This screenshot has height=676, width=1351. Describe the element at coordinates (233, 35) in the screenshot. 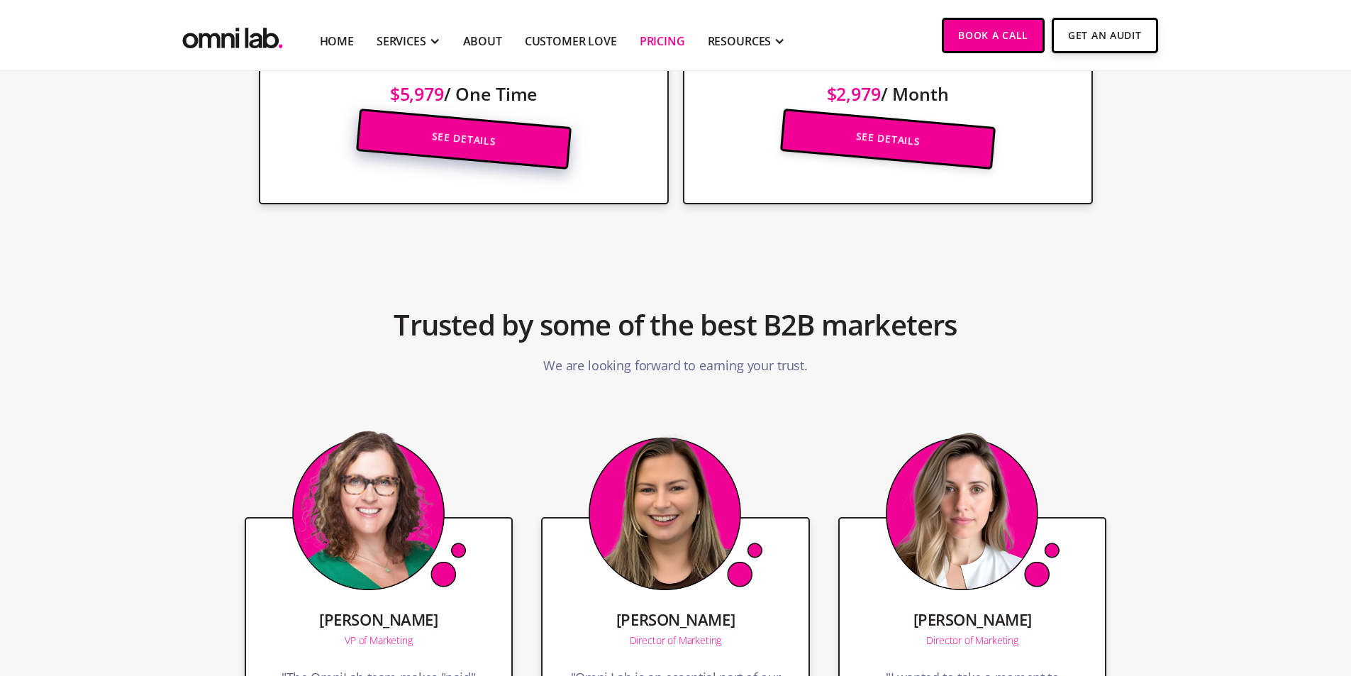

I see `a: home` at that location.